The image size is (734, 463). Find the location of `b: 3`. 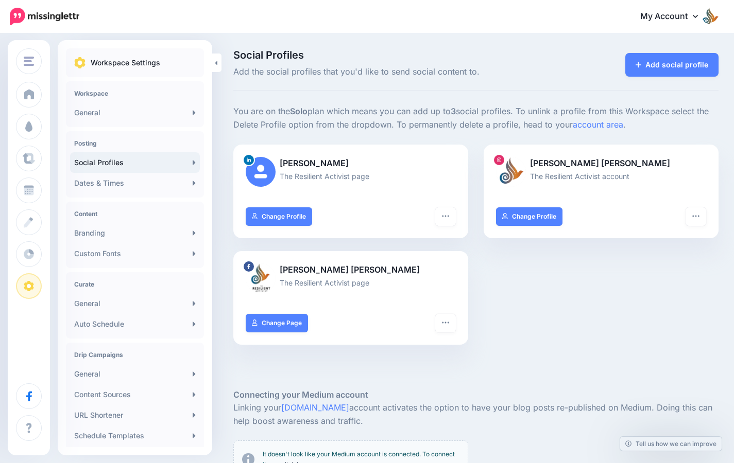

b: 3 is located at coordinates (453, 111).